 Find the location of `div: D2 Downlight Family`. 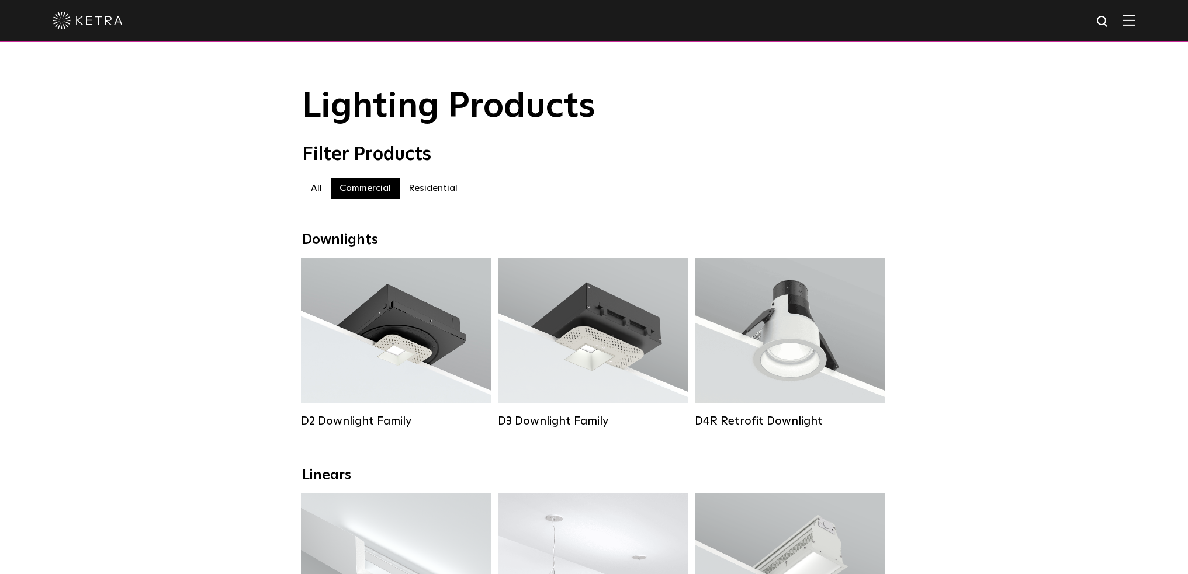

div: D2 Downlight Family is located at coordinates (395, 421).